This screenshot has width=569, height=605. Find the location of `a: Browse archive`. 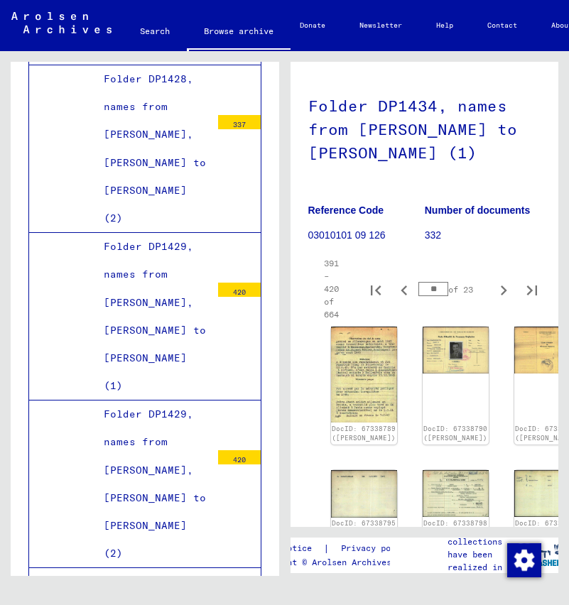

a: Browse archive is located at coordinates (239, 33).